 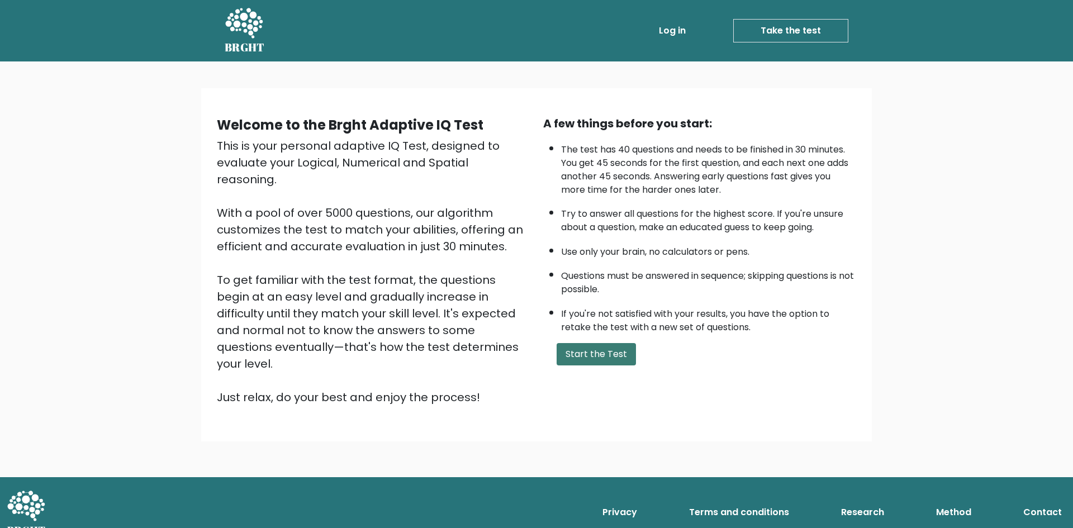 I want to click on li: The test has 40 questions and needs to be finished in 30 minutes. You get 45 seconds for the firs..., so click(x=708, y=167).